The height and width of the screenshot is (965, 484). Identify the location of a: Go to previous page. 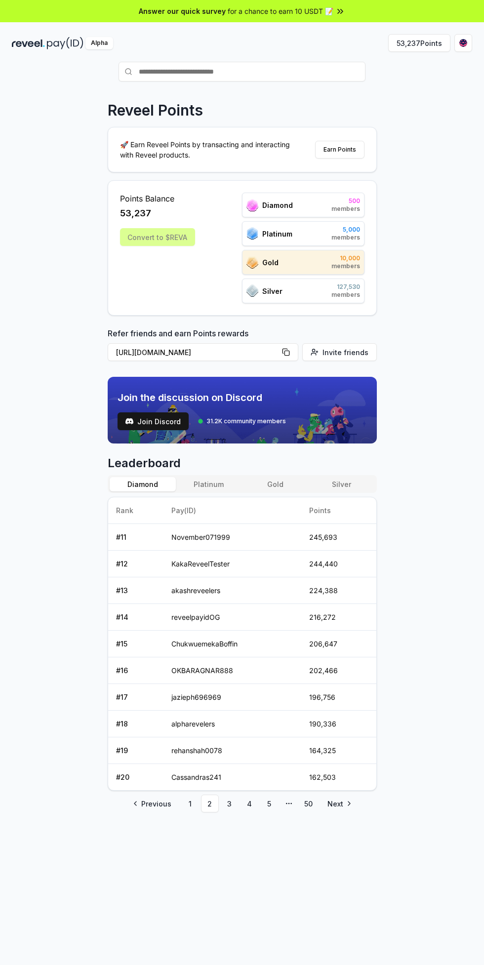
(153, 803).